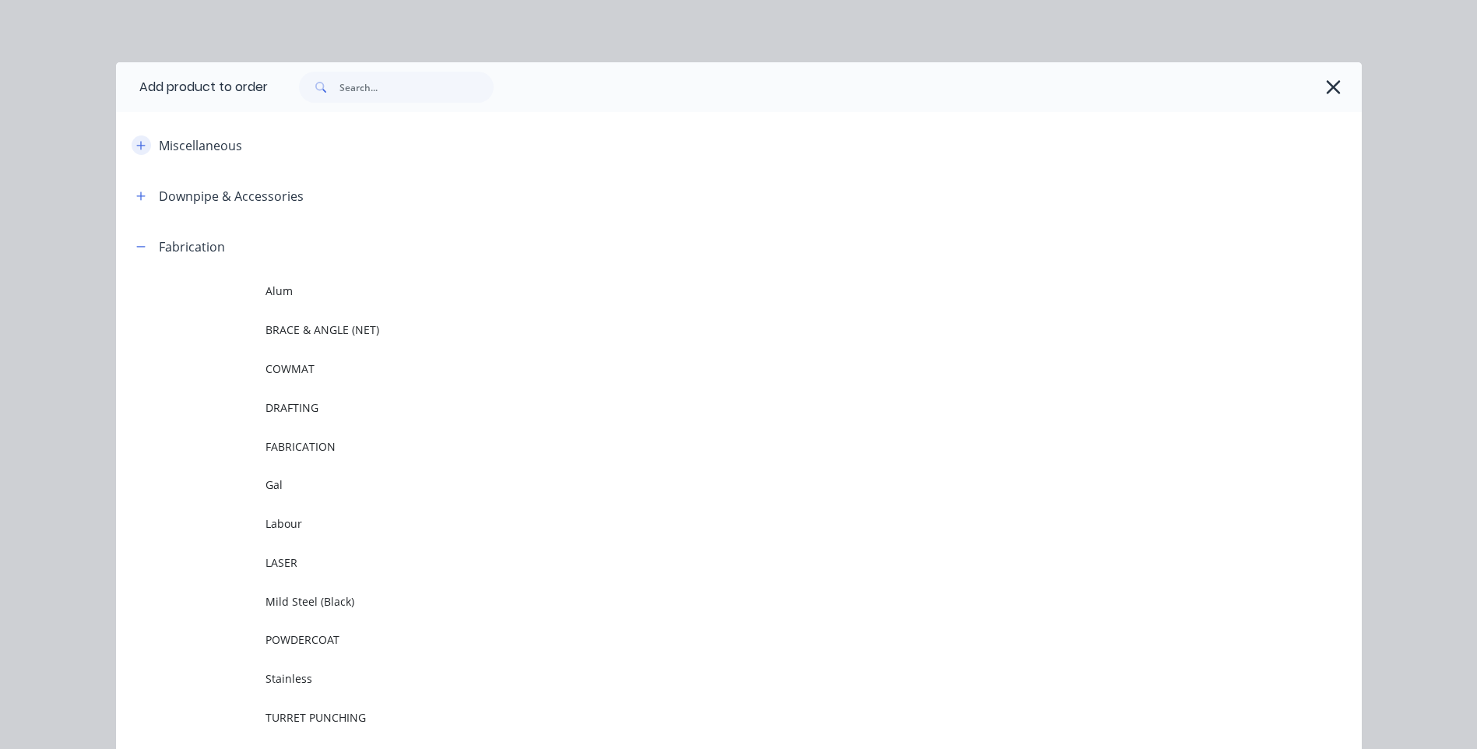 This screenshot has width=1477, height=749. I want to click on span: Gal, so click(704, 484).